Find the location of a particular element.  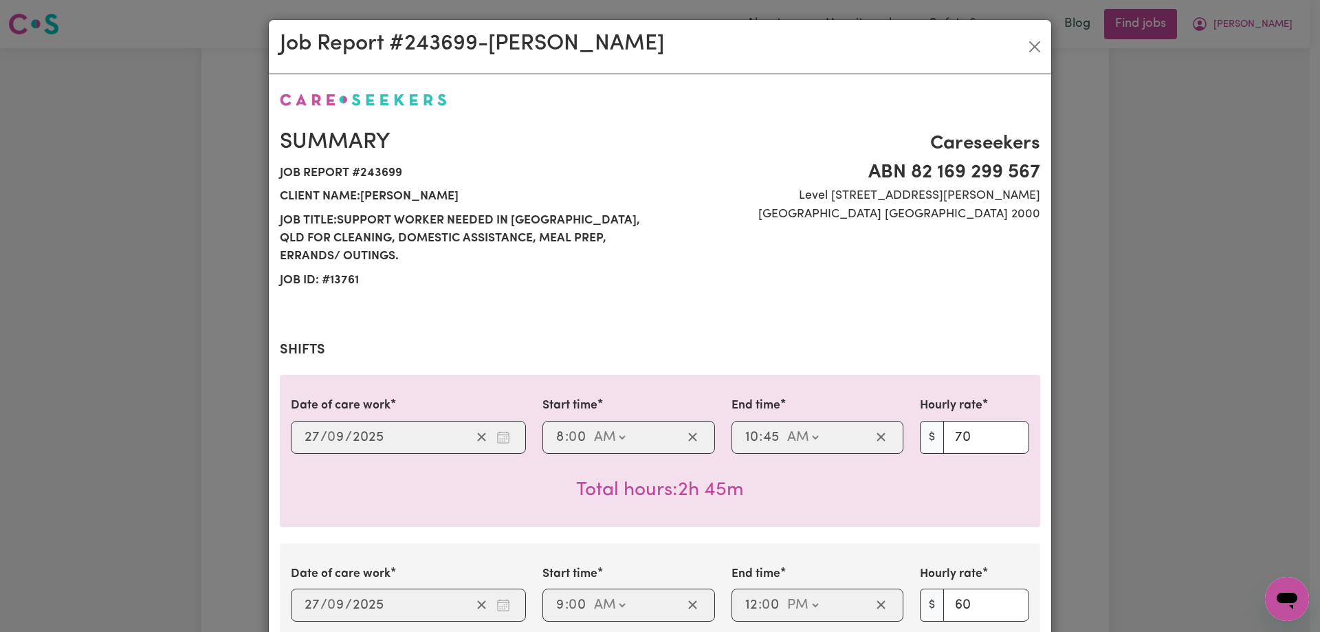

span: ABN 82 169 299 567 is located at coordinates (854, 173).